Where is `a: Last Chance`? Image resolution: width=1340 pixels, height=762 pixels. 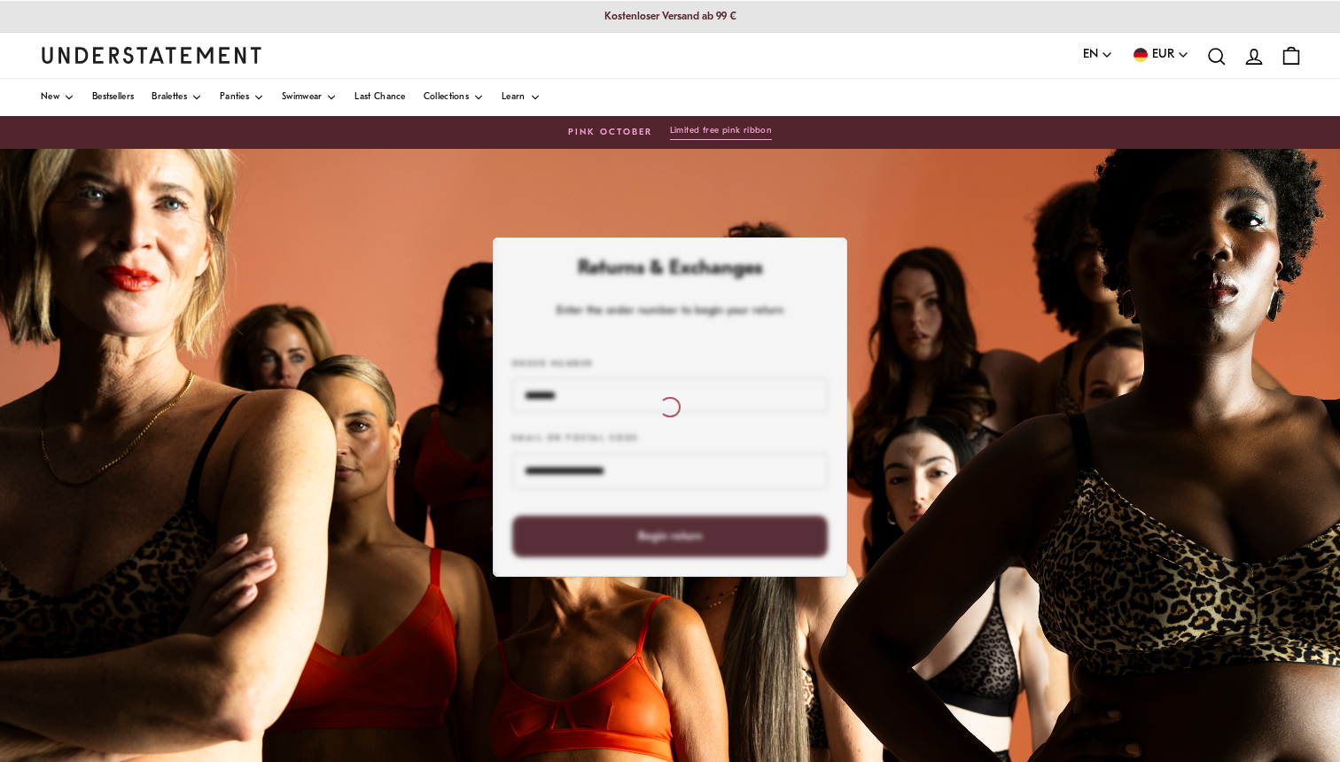 a: Last Chance is located at coordinates (379, 97).